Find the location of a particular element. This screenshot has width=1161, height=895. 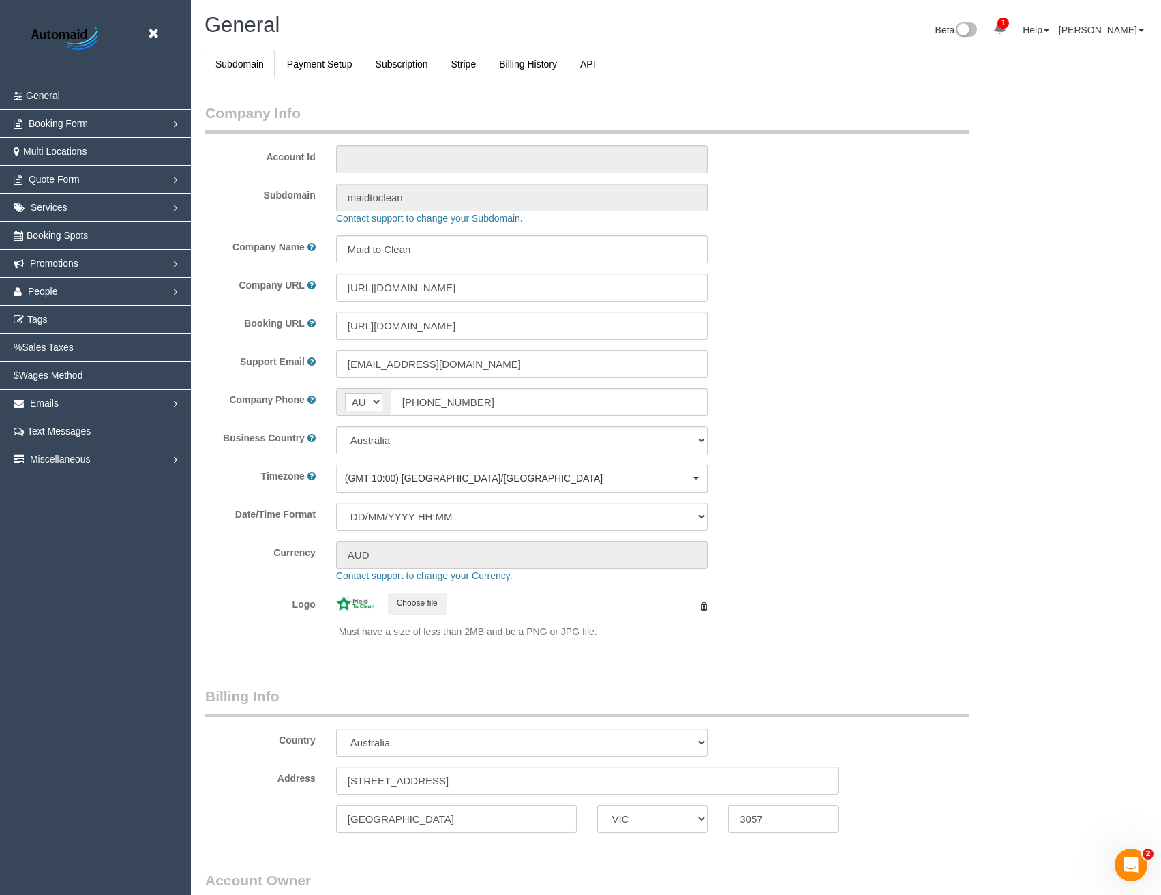

a: API is located at coordinates (588, 64).